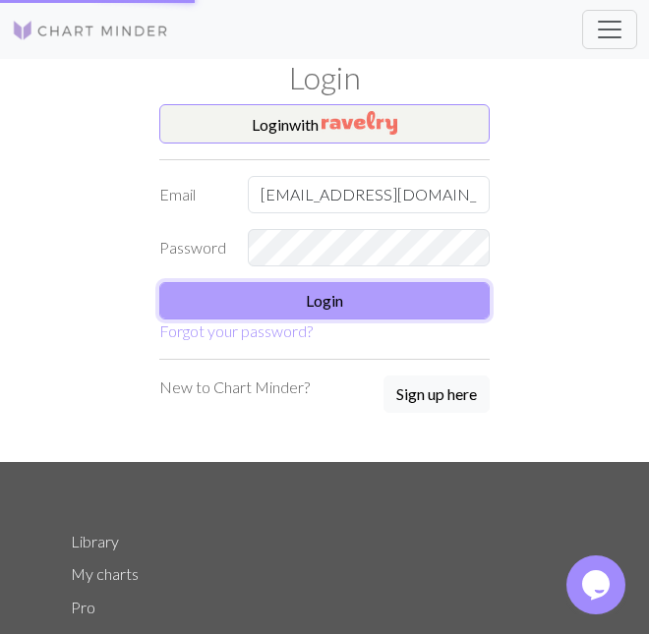  What do you see at coordinates (104, 573) in the screenshot?
I see `a: My charts` at bounding box center [104, 573].